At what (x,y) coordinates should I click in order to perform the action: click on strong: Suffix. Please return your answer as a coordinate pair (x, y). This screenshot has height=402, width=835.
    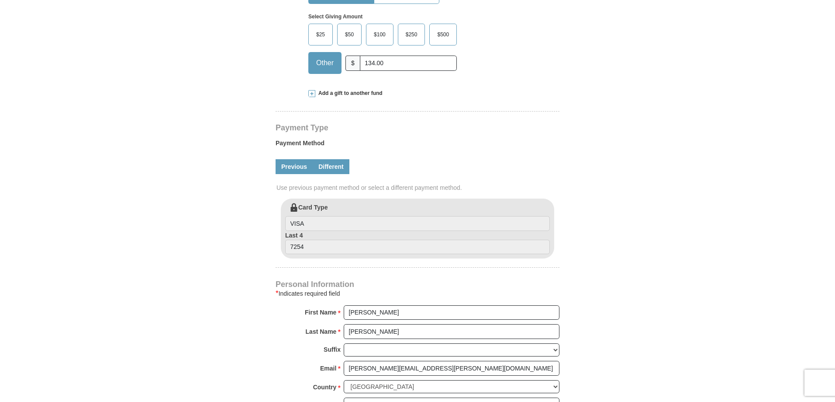
    Looking at the image, I should click on (332, 349).